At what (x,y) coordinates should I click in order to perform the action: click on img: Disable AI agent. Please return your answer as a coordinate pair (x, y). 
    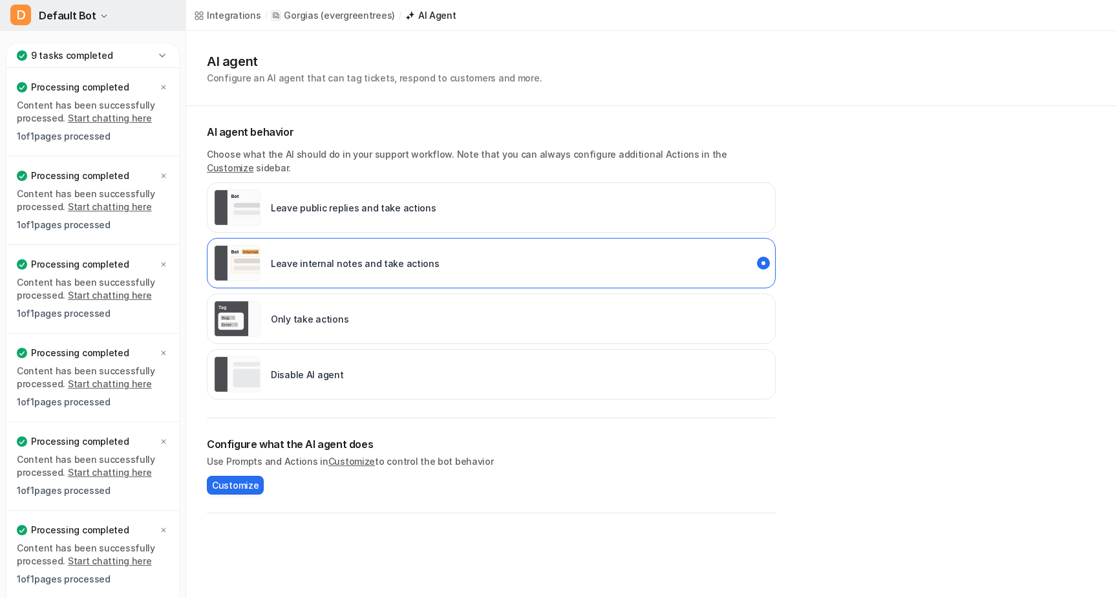
    Looking at the image, I should click on (237, 374).